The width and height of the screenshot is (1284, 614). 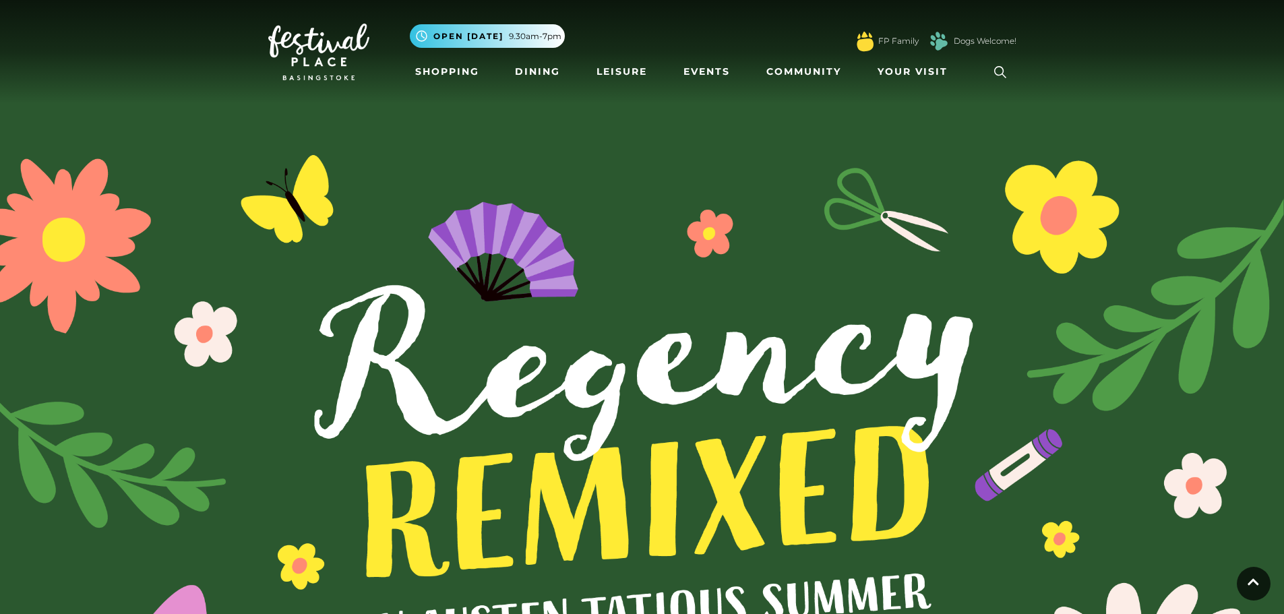 I want to click on a: Dining, so click(x=537, y=71).